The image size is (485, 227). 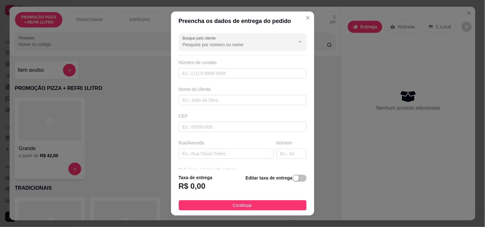 What do you see at coordinates (291, 143) in the screenshot?
I see `div: Número` at bounding box center [291, 143].